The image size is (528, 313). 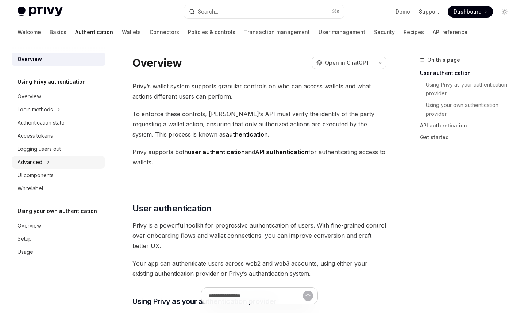 What do you see at coordinates (429, 12) in the screenshot?
I see `a: Support` at bounding box center [429, 12].